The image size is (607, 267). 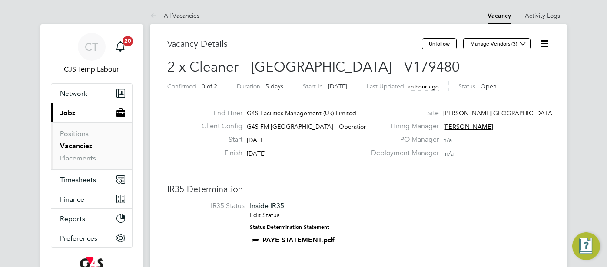 I want to click on label: Status, so click(x=466, y=86).